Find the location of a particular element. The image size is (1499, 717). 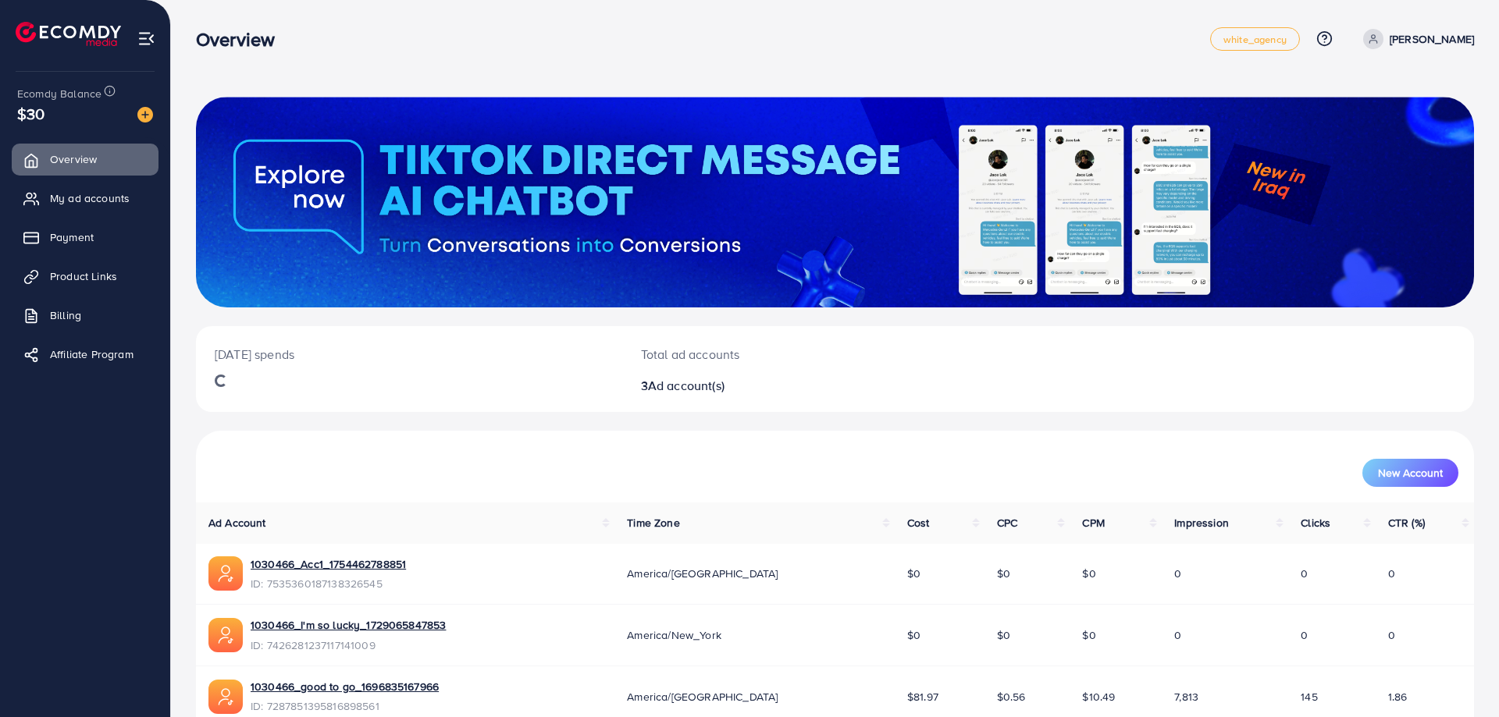

a: 1030466_I'm so lucky_1729065847853 is located at coordinates (348, 625).